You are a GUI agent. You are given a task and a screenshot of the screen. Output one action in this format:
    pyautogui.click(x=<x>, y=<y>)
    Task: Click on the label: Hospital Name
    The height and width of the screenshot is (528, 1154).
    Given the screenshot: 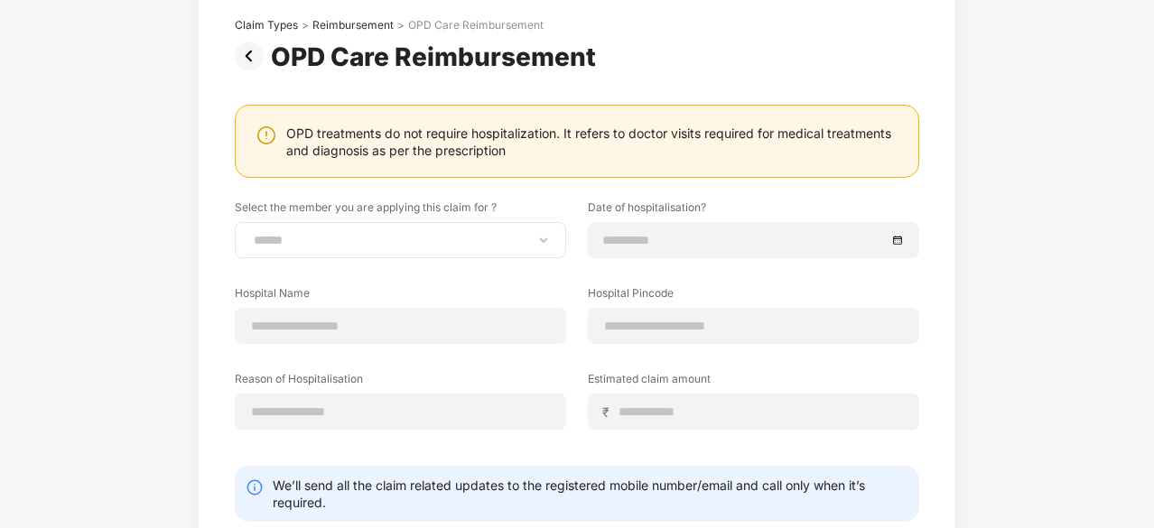 What is the action you would take?
    pyautogui.click(x=400, y=296)
    